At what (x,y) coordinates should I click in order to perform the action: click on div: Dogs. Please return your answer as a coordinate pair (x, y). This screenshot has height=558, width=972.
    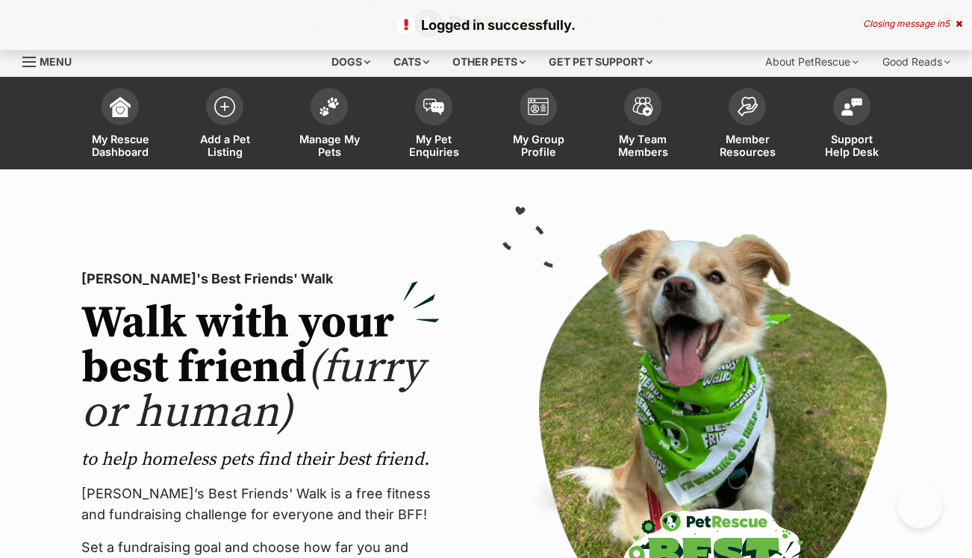
    Looking at the image, I should click on (351, 62).